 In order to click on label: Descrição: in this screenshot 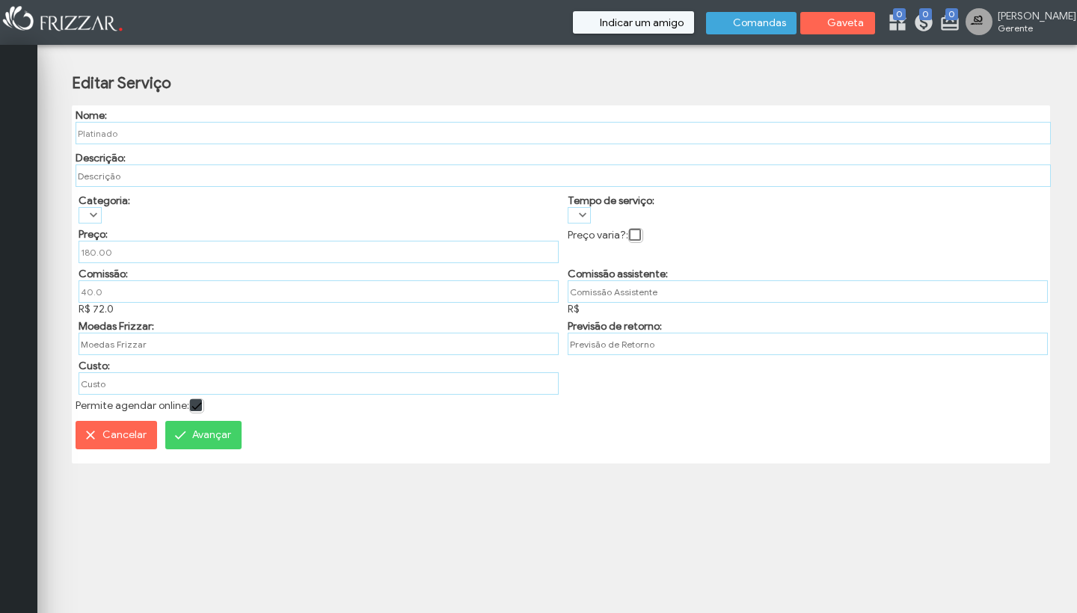, I will do `click(100, 158)`.